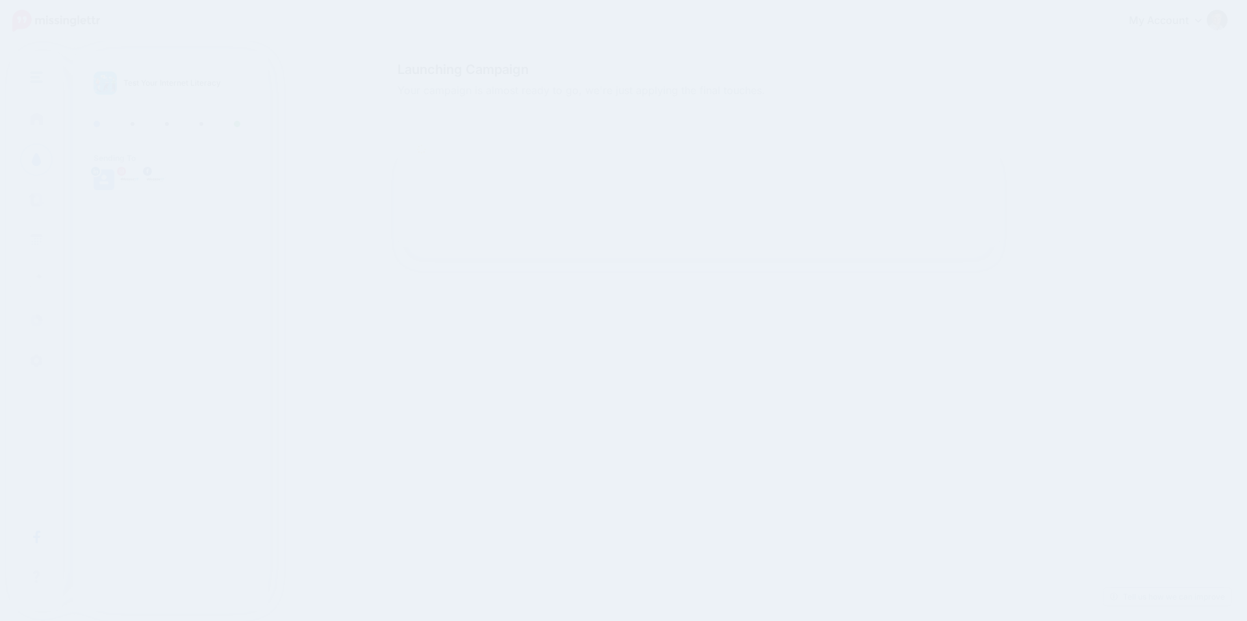  Describe the element at coordinates (1167, 597) in the screenshot. I see `a: Tell us how we can improve` at that location.